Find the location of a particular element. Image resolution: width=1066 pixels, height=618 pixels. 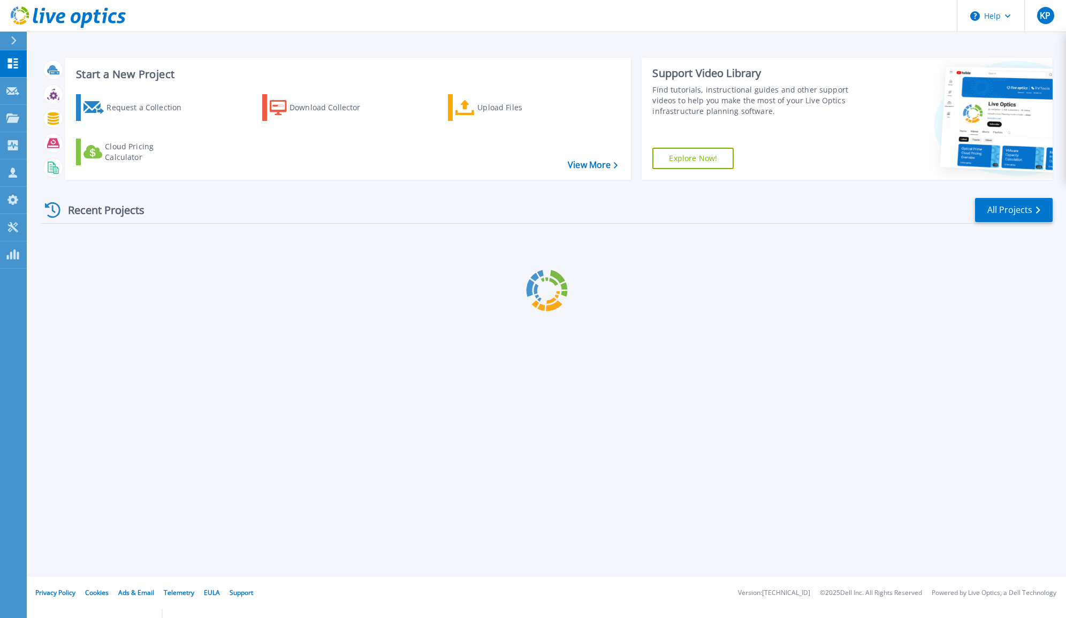

a: View More is located at coordinates (592, 165).